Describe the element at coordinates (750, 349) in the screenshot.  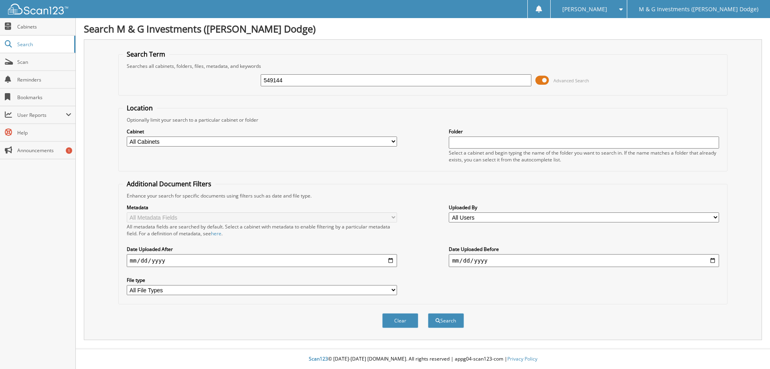
I see `div: Chat Widget` at that location.